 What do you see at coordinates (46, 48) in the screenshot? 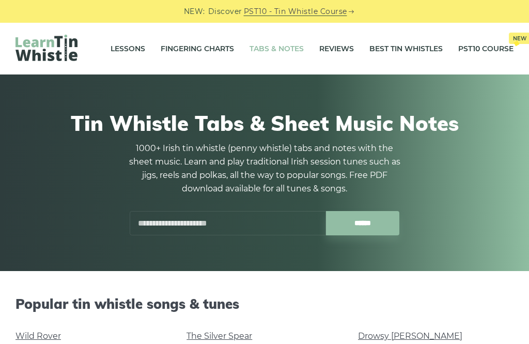
I see `img: LearnTinWhistle.com` at bounding box center [46, 48].